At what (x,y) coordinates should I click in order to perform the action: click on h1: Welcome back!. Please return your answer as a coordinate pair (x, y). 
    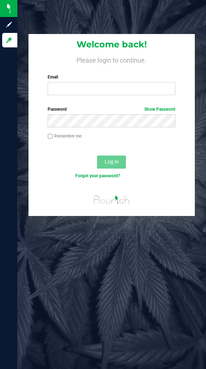
    Looking at the image, I should click on (112, 44).